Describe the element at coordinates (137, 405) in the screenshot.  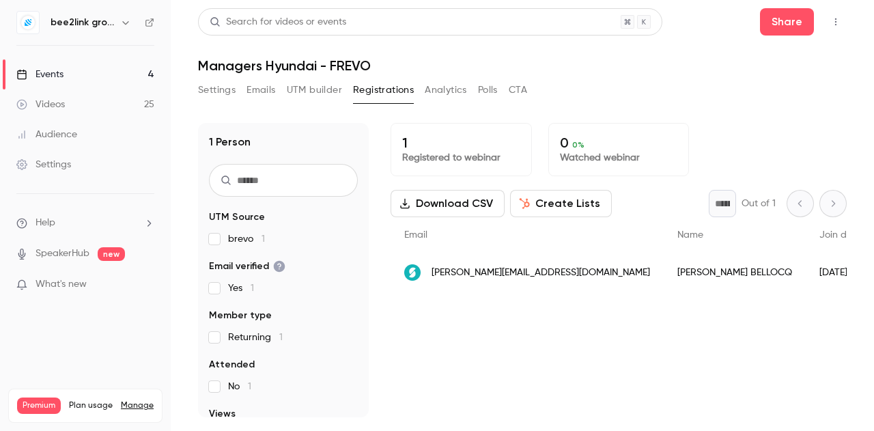
I see `a: Manage` at that location.